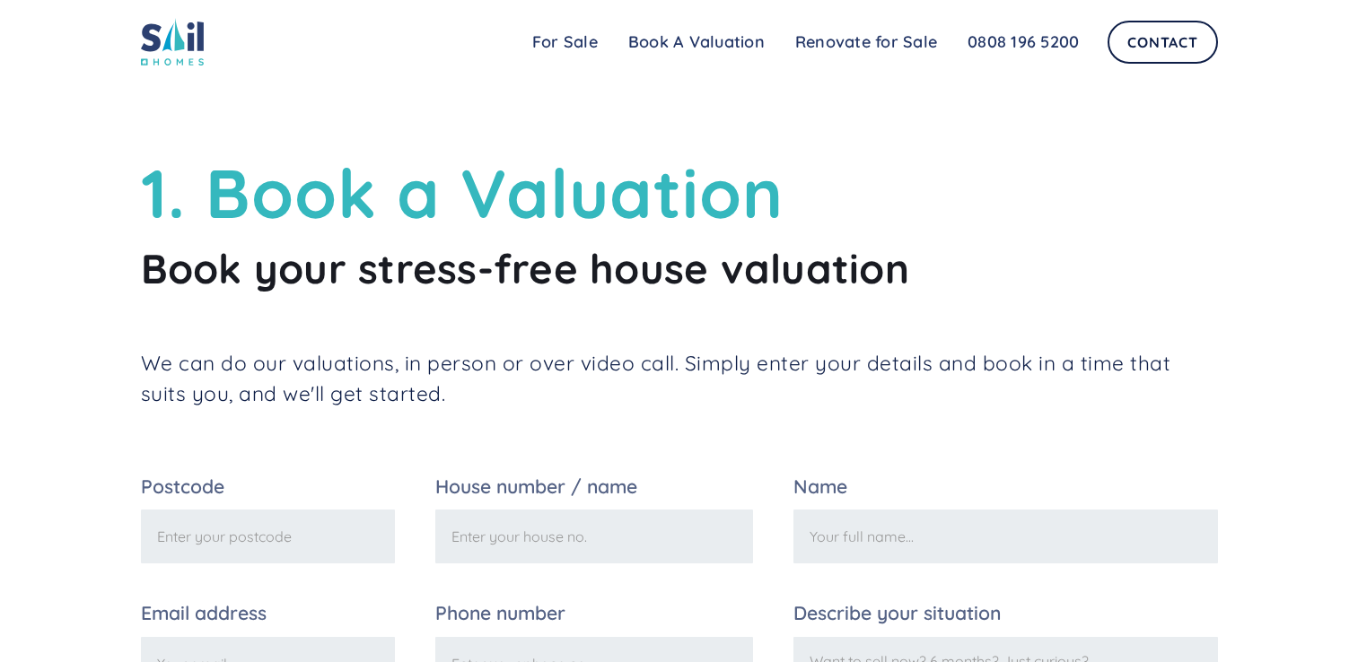 The height and width of the screenshot is (662, 1358). I want to click on label: House number / name, so click(594, 486).